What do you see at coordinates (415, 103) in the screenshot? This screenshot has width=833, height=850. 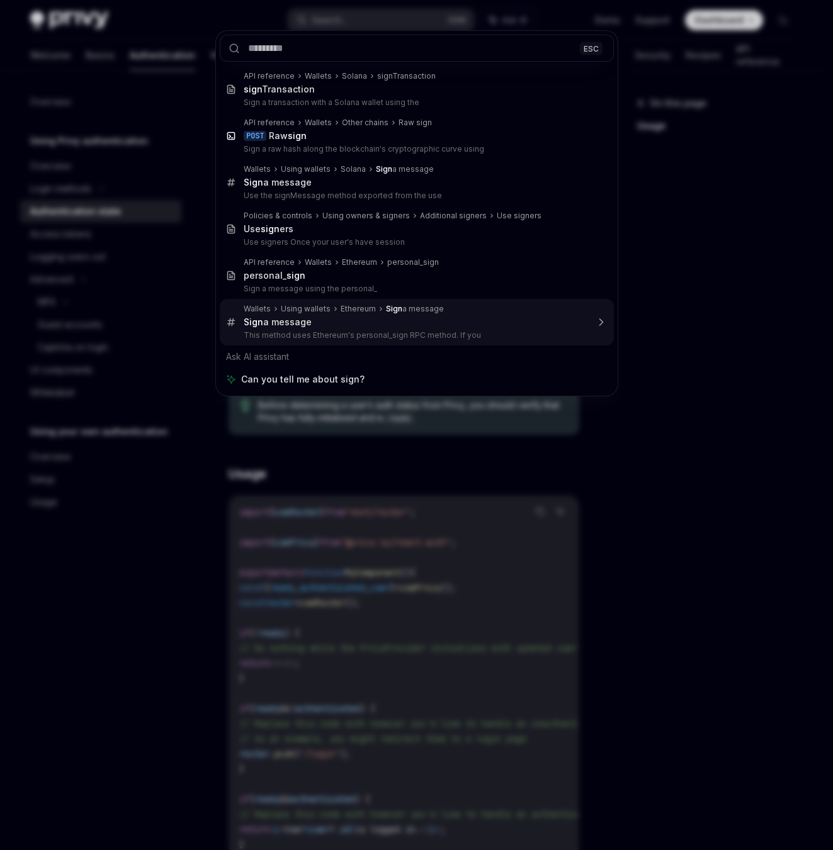 I see `p: Sign a transaction with a Solana wallet using the` at bounding box center [415, 103].